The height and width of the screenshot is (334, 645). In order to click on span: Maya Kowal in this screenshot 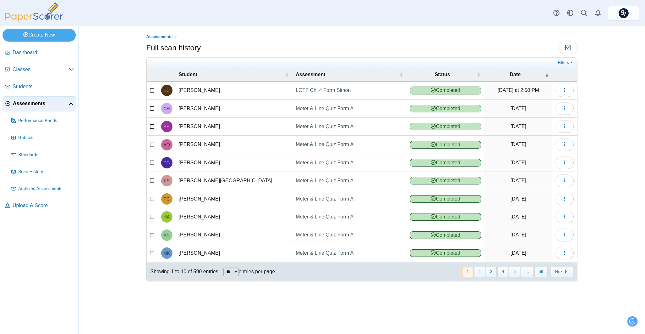, I will do `click(167, 253)`.